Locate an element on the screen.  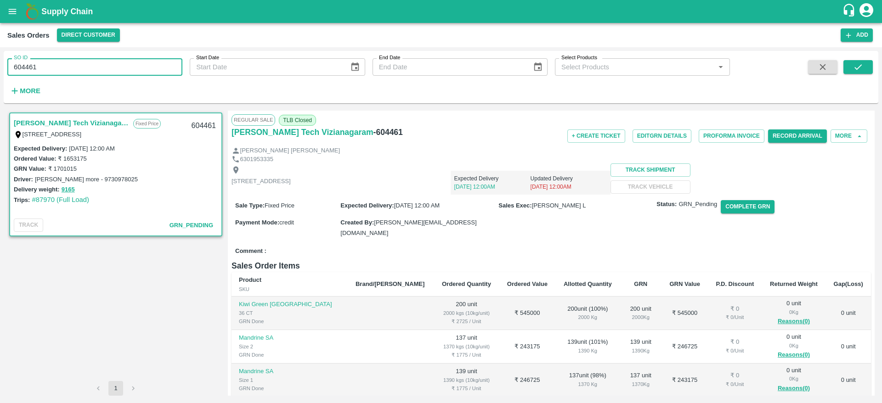
nav: pagination navigation is located at coordinates (116, 389).